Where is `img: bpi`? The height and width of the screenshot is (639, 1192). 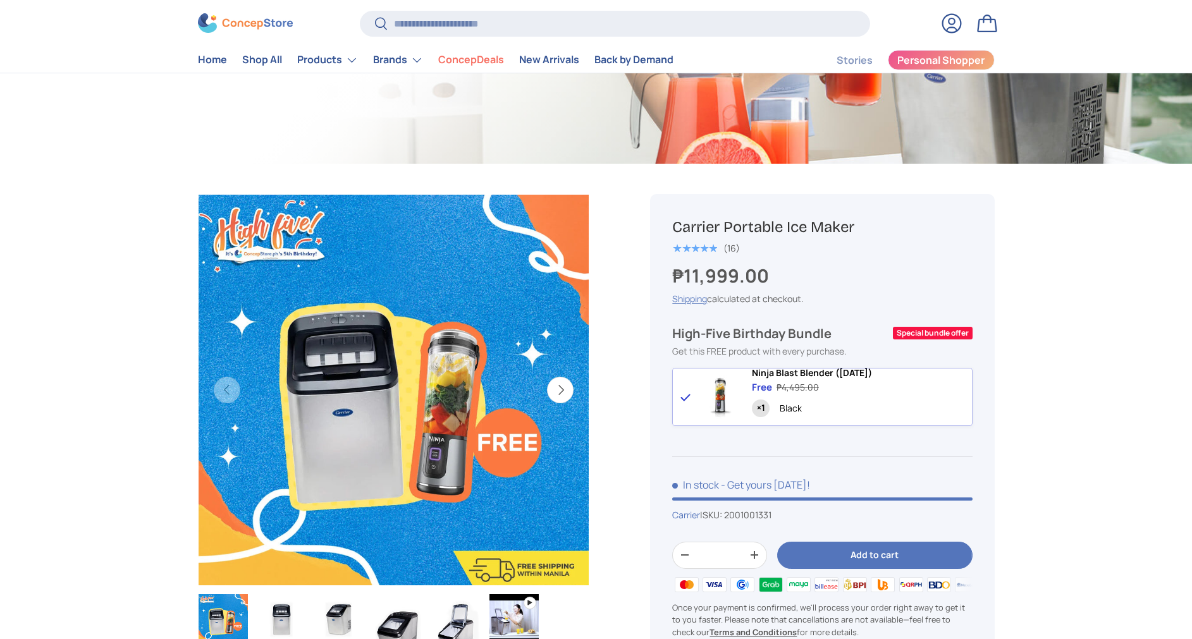 img: bpi is located at coordinates (855, 585).